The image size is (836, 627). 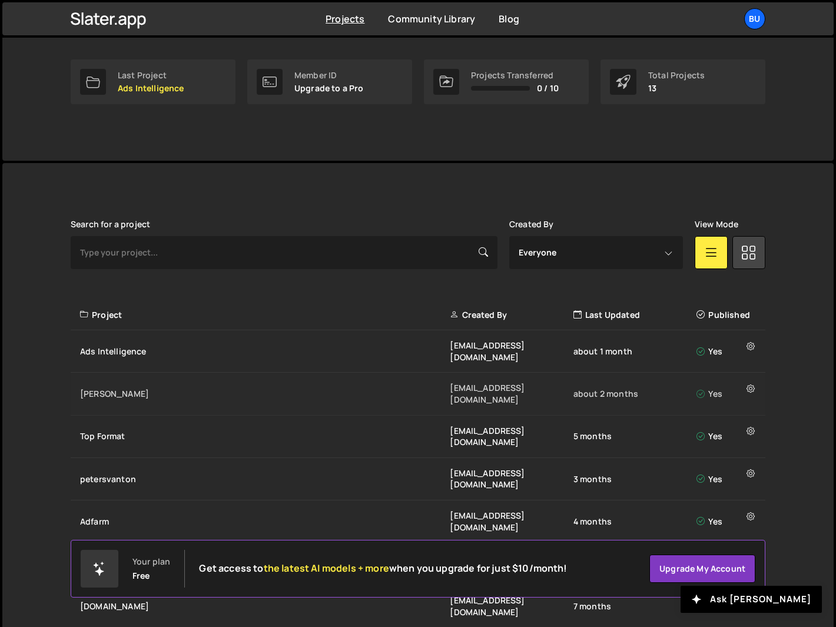 What do you see at coordinates (151, 88) in the screenshot?
I see `p: Ads Intelligence` at bounding box center [151, 88].